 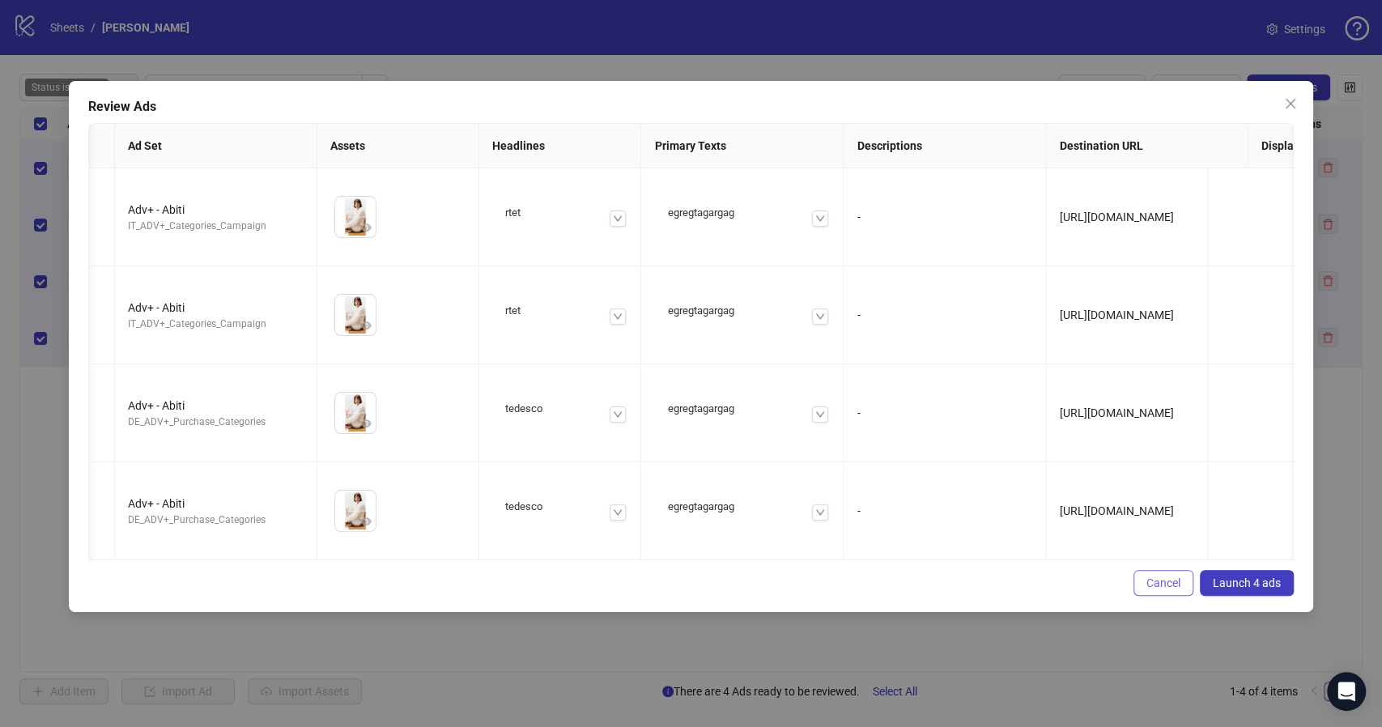 I want to click on th: Destination URL, so click(x=1147, y=146).